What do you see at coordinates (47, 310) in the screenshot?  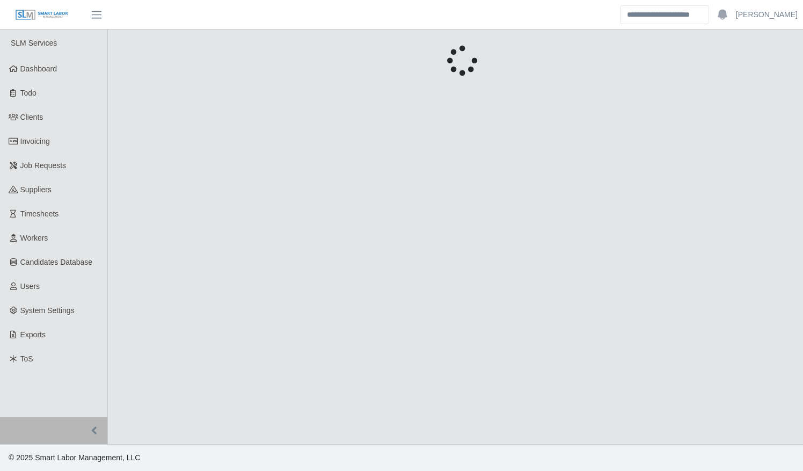 I see `span: System Settings` at bounding box center [47, 310].